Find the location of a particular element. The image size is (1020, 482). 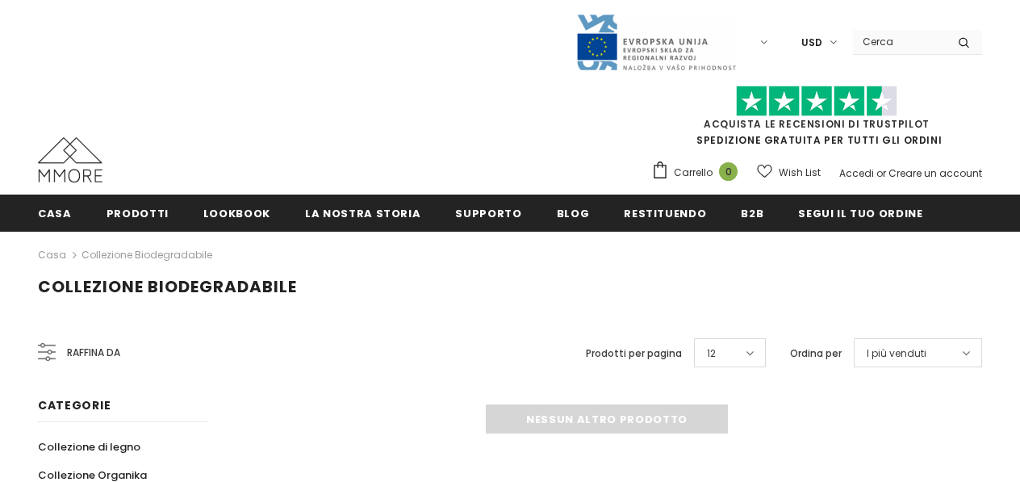

span: supporto is located at coordinates (488, 213).